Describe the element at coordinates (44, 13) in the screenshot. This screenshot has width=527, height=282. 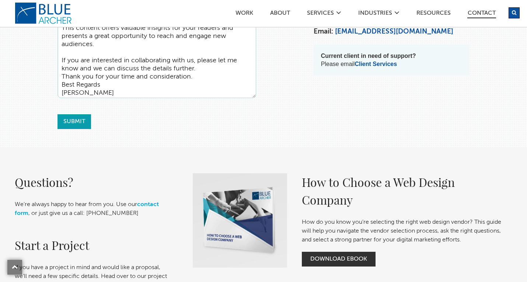
I see `a: logo` at that location.